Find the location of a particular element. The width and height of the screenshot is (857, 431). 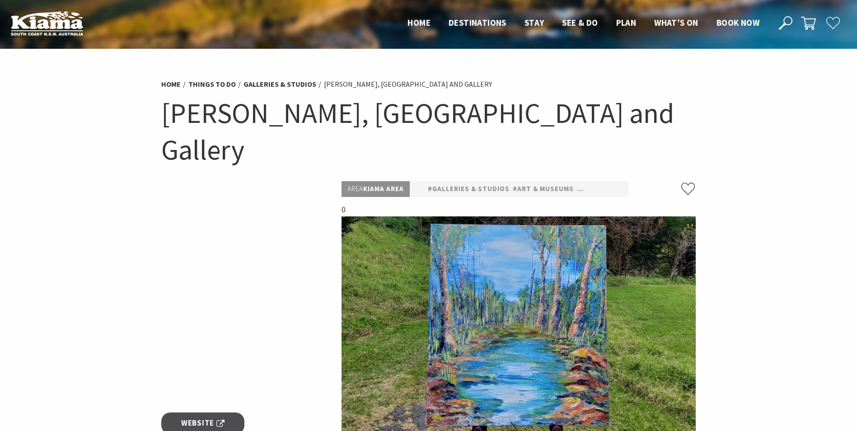

p: Kiama Area is located at coordinates (375, 189).